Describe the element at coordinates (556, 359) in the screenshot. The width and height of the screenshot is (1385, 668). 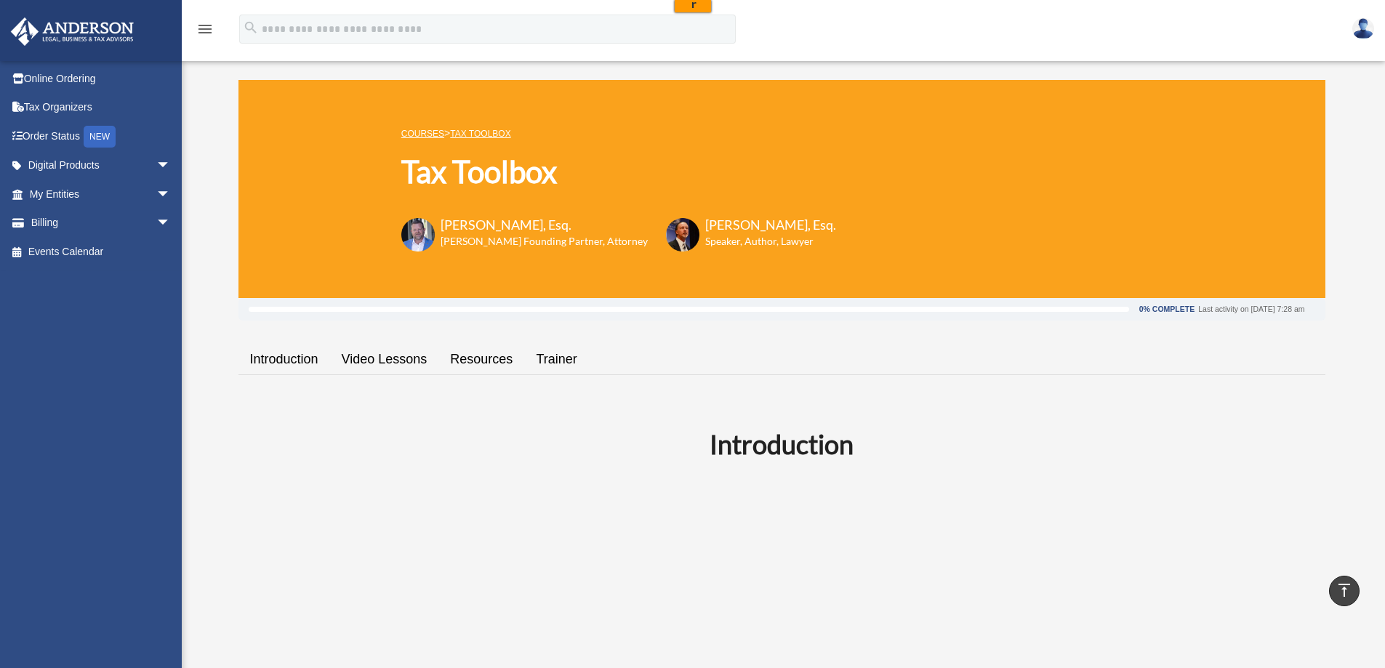
I see `a: Trainer` at that location.